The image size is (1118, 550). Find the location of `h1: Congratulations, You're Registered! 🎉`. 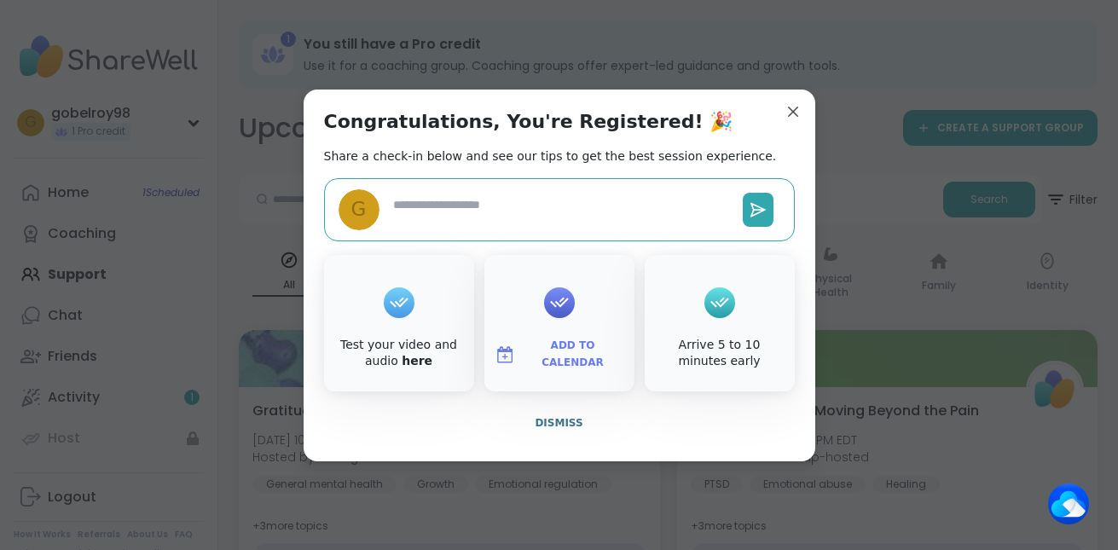

h1: Congratulations, You're Registered! 🎉 is located at coordinates (529, 122).